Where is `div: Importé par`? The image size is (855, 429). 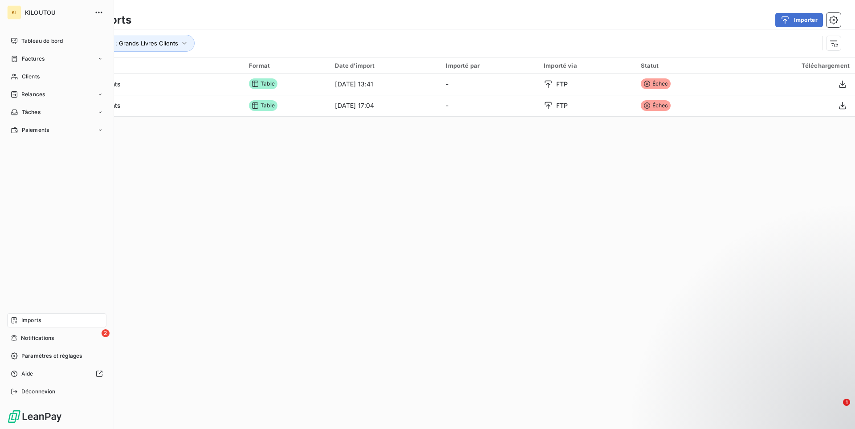
div: Importé par is located at coordinates (490, 65).